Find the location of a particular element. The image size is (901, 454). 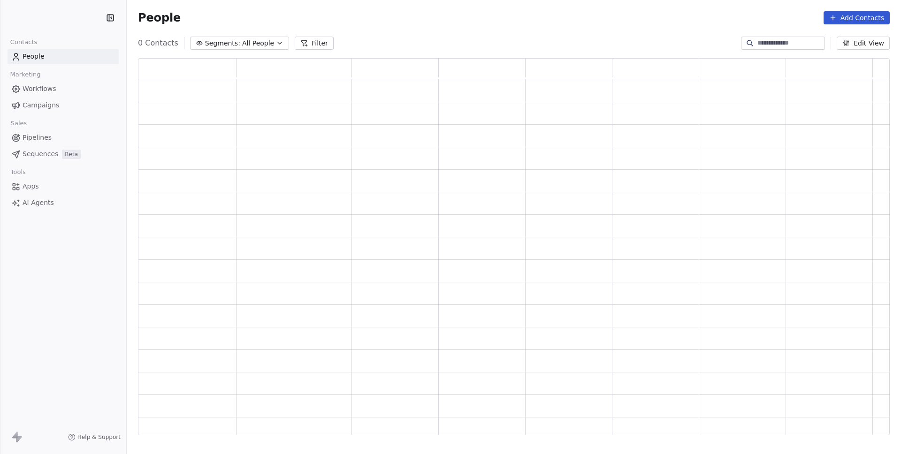

a: AI Agents is located at coordinates (63, 203).